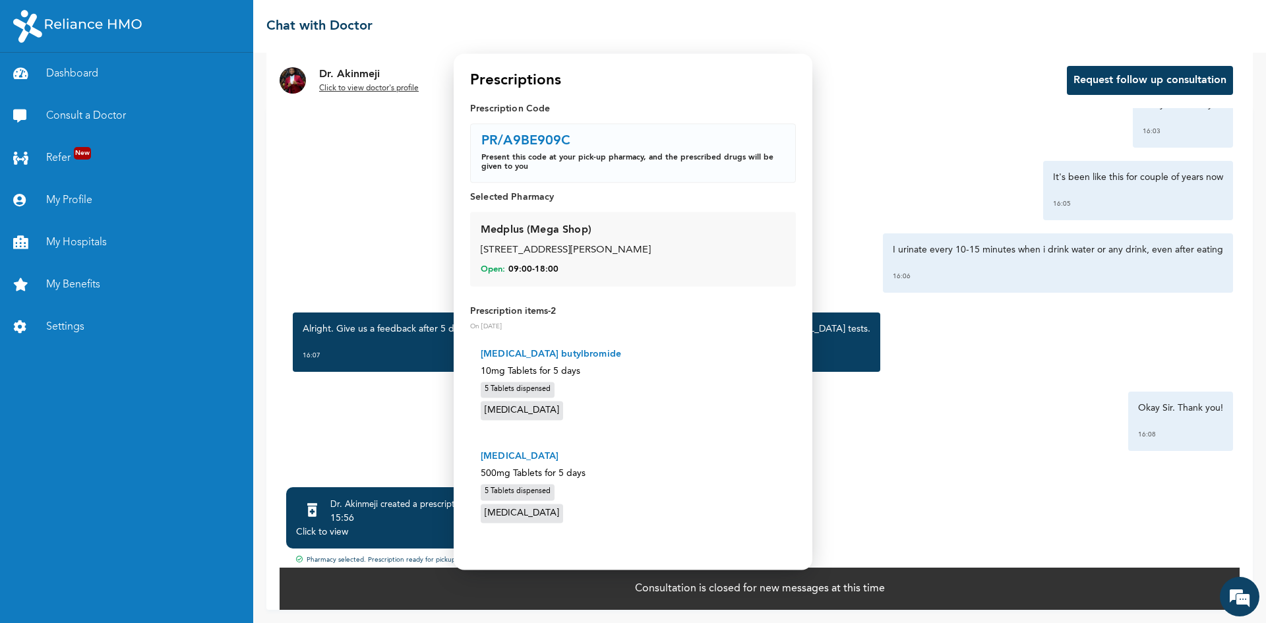  I want to click on p: Selected Pharmacy, so click(633, 198).